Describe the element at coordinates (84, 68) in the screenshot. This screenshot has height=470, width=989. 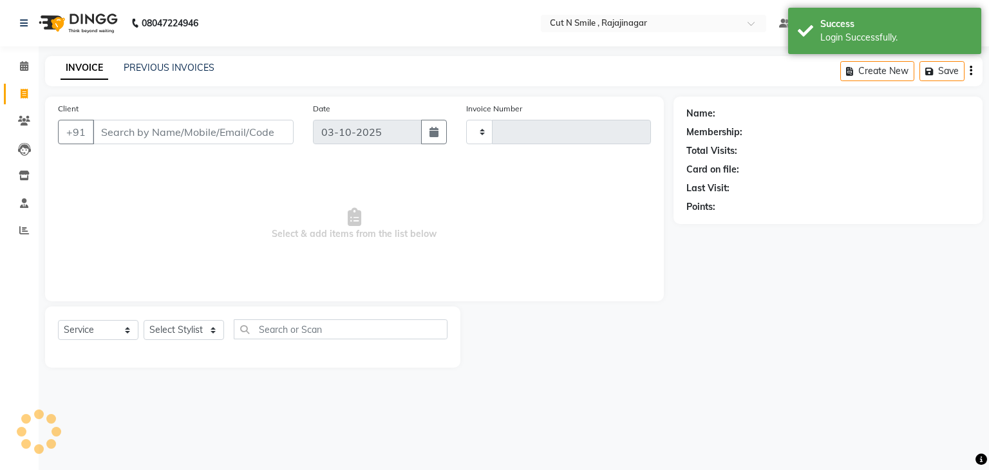
I see `a: INVOICE` at that location.